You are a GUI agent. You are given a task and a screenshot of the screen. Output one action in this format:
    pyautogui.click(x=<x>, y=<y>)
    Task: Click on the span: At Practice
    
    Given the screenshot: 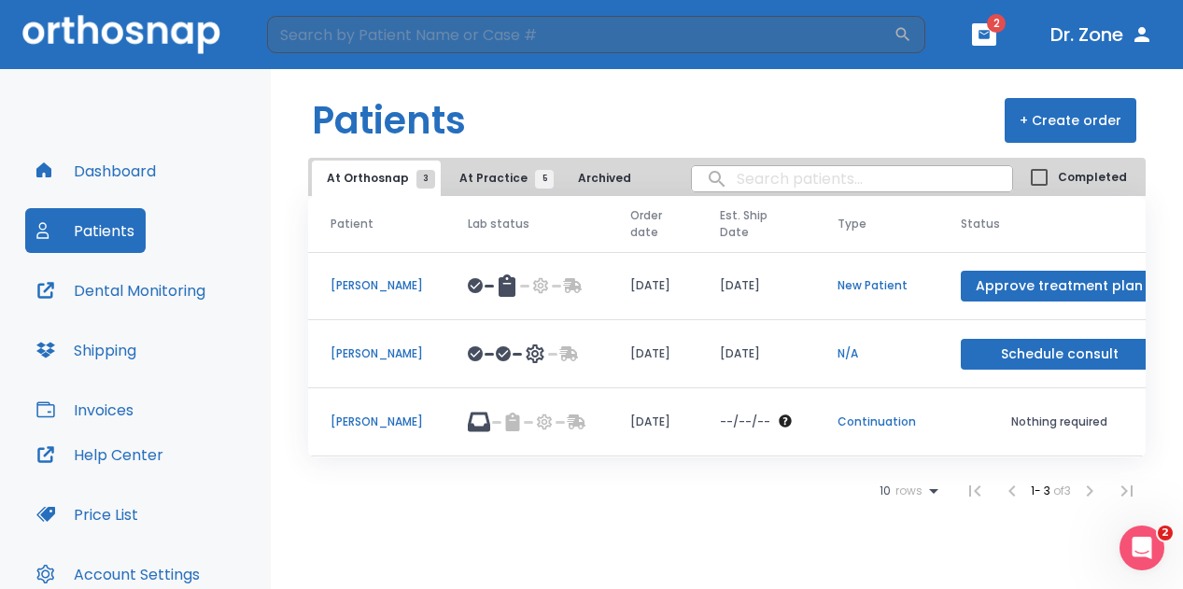 What is the action you would take?
    pyautogui.click(x=501, y=178)
    